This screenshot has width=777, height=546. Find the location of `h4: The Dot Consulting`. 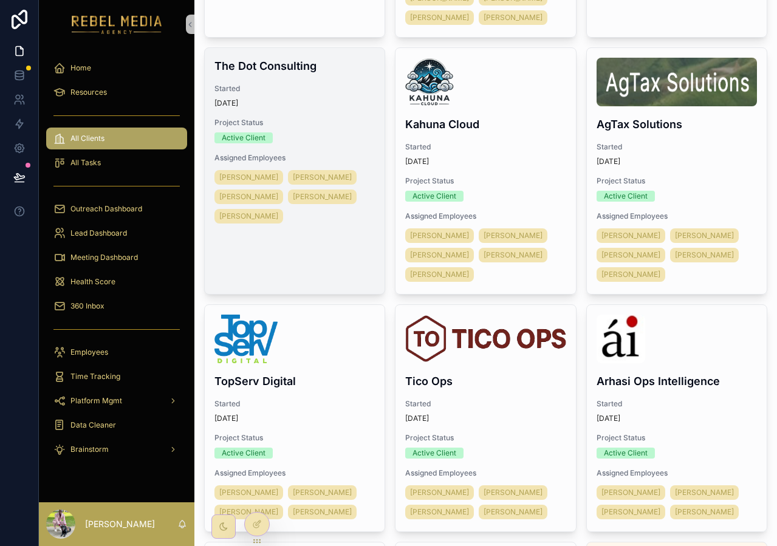

h4: The Dot Consulting is located at coordinates (295, 66).